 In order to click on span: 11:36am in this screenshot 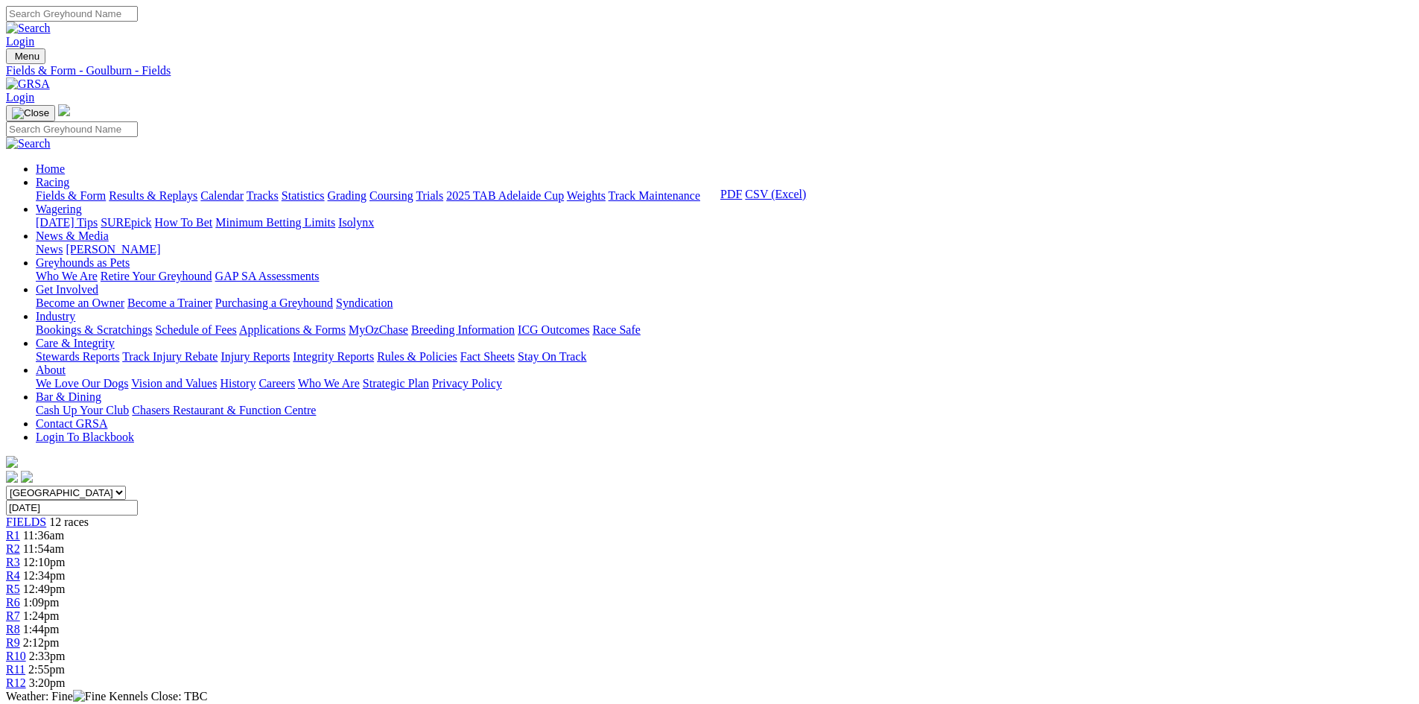, I will do `click(43, 535)`.